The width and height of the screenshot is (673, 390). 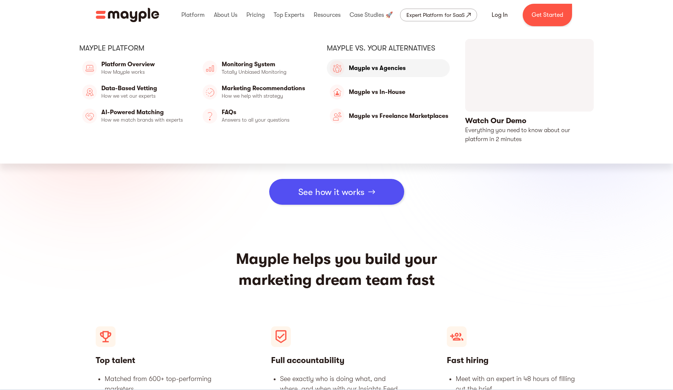 What do you see at coordinates (388, 48) in the screenshot?
I see `div: Mayple vs. Your Alternatives` at bounding box center [388, 48].